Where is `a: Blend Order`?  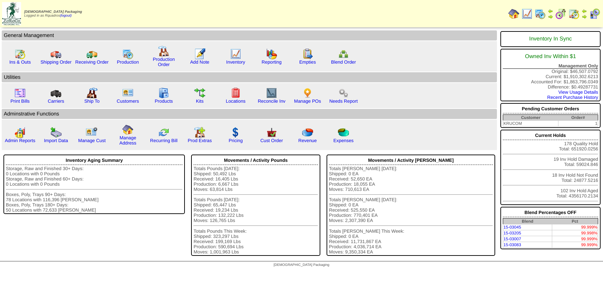
a: Blend Order is located at coordinates (343, 62).